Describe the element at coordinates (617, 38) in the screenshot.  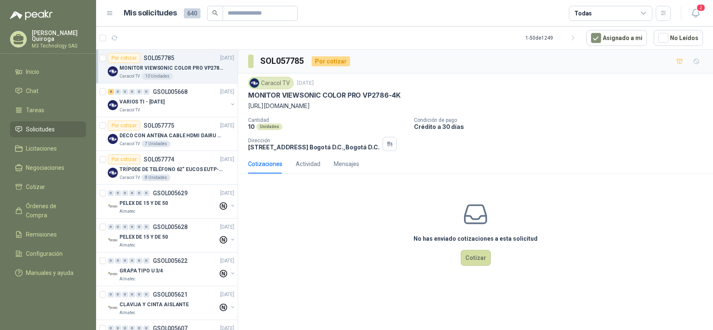
I see `button: Asignado a mi` at that location.